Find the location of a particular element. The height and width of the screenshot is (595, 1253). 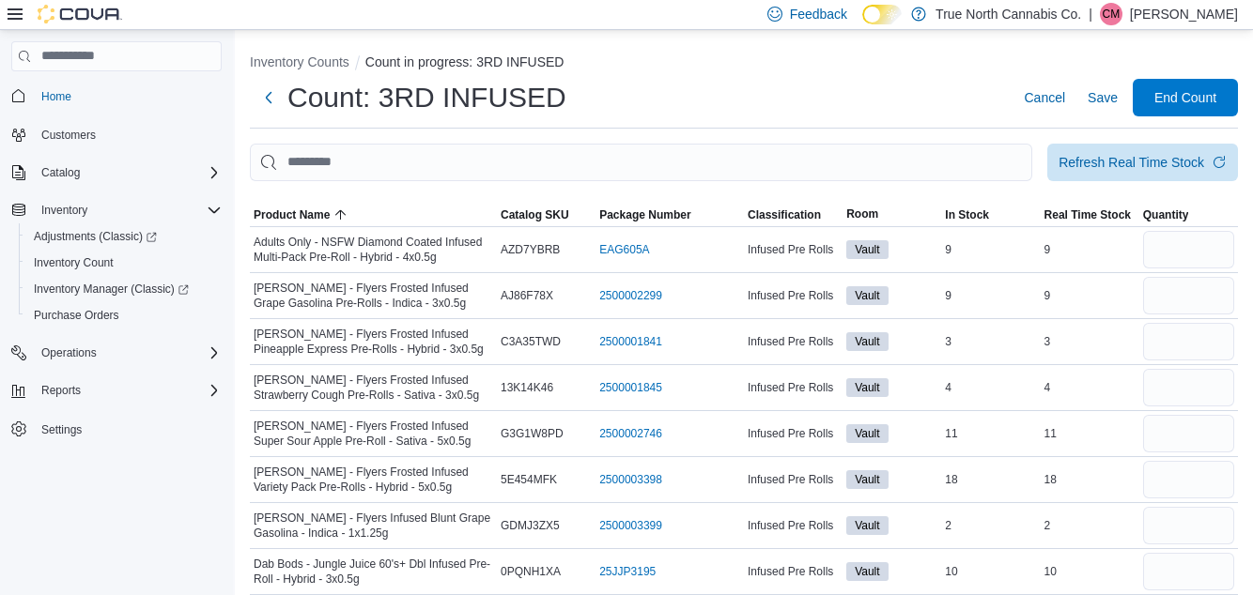

div: 3 is located at coordinates (990, 342).